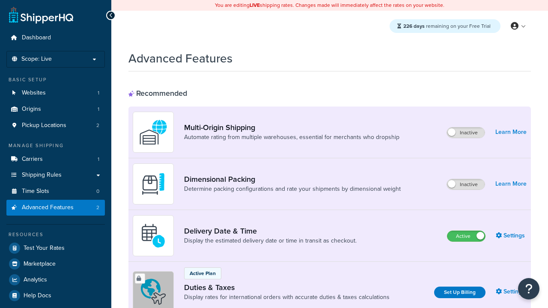 The height and width of the screenshot is (308, 548). I want to click on span: 0, so click(98, 191).